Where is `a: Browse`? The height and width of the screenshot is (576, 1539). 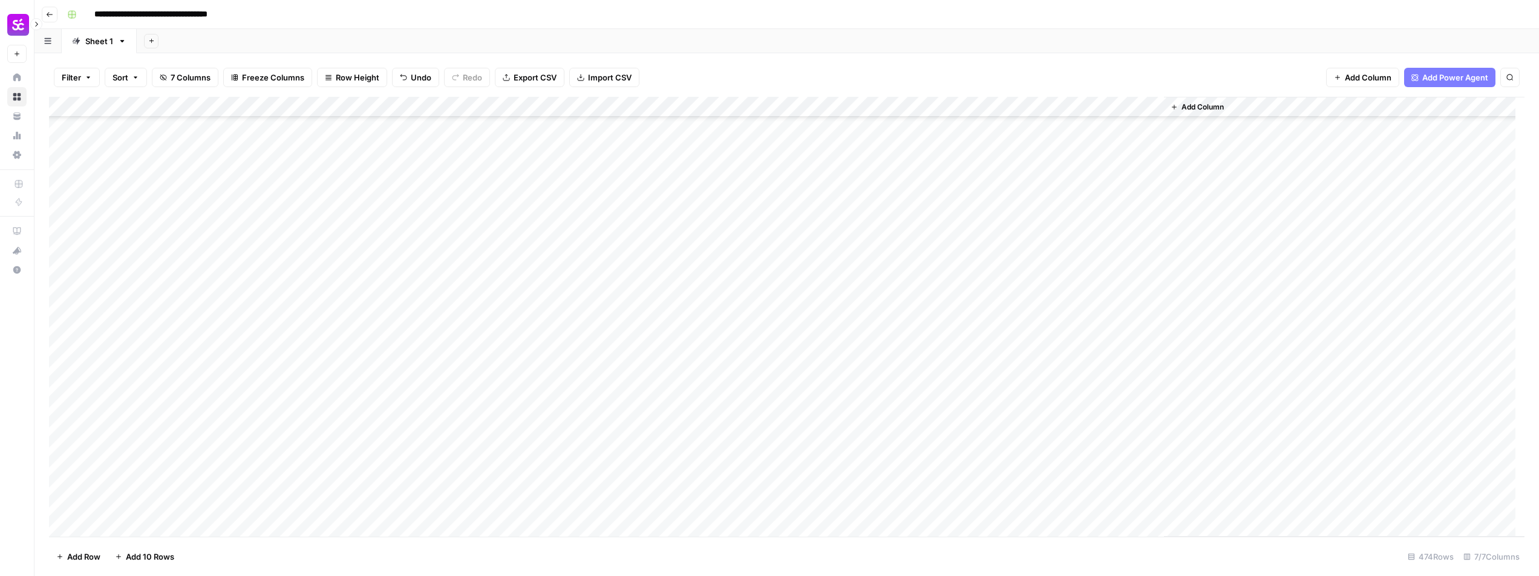
a: Browse is located at coordinates (17, 97).